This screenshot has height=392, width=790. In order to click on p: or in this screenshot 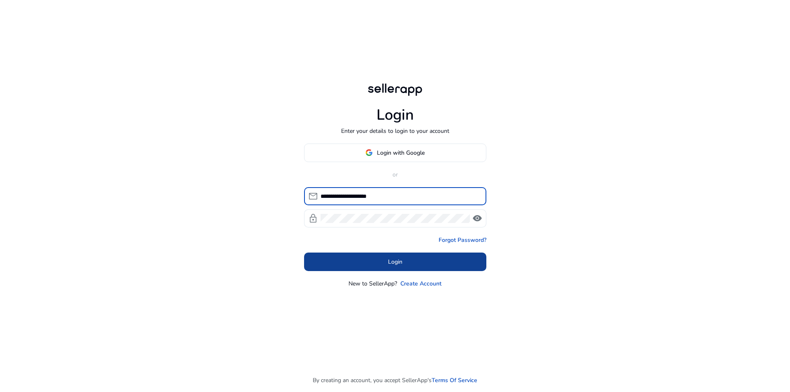, I will do `click(395, 175)`.